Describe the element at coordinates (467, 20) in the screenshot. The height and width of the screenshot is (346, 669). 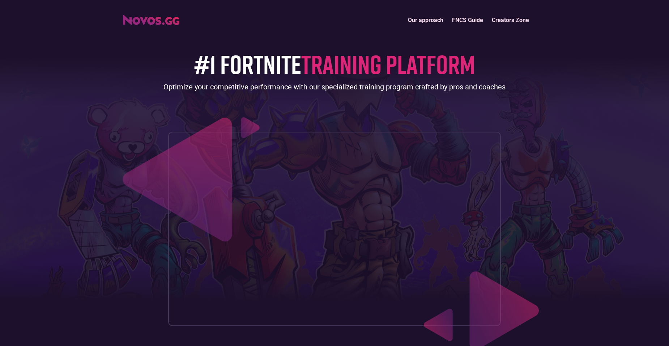
I see `a: FNCS Guide` at that location.